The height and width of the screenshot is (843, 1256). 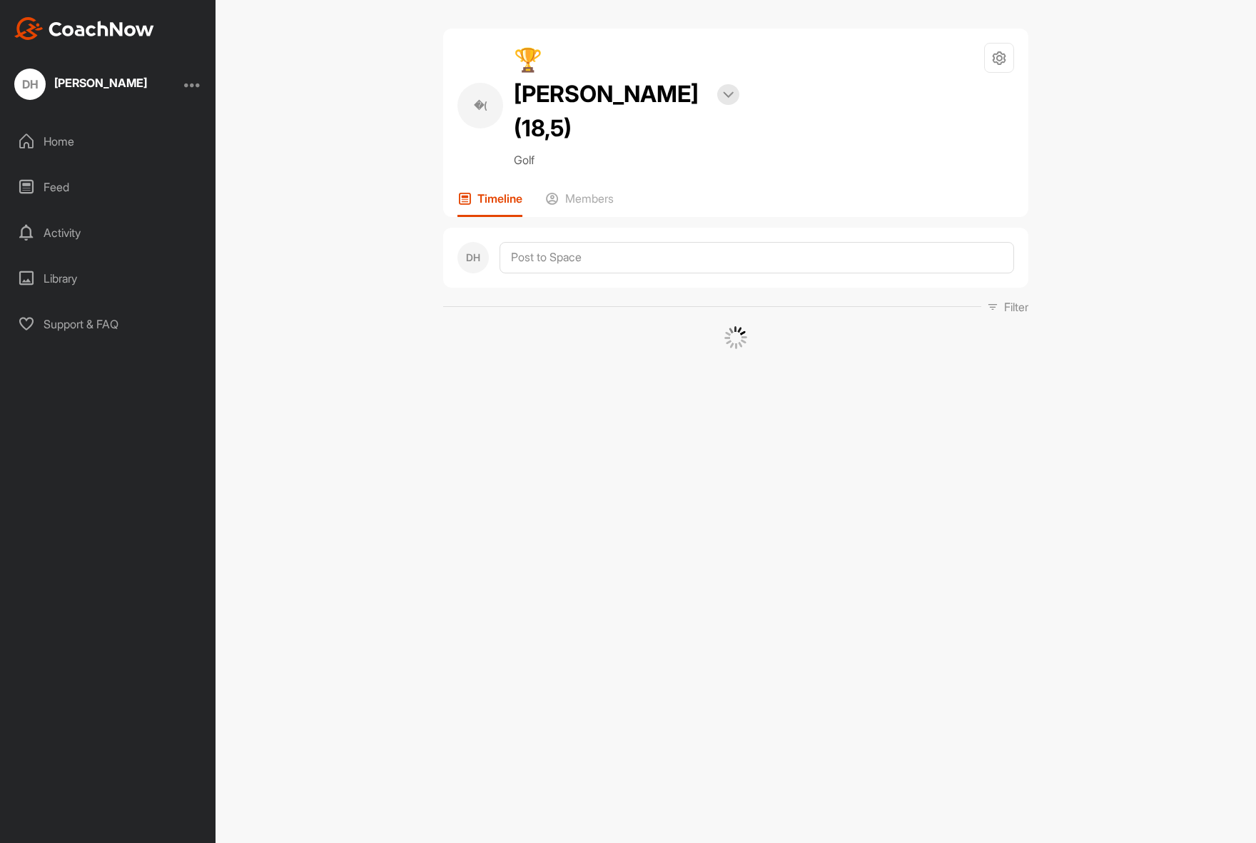 What do you see at coordinates (589, 198) in the screenshot?
I see `p: Members` at bounding box center [589, 198].